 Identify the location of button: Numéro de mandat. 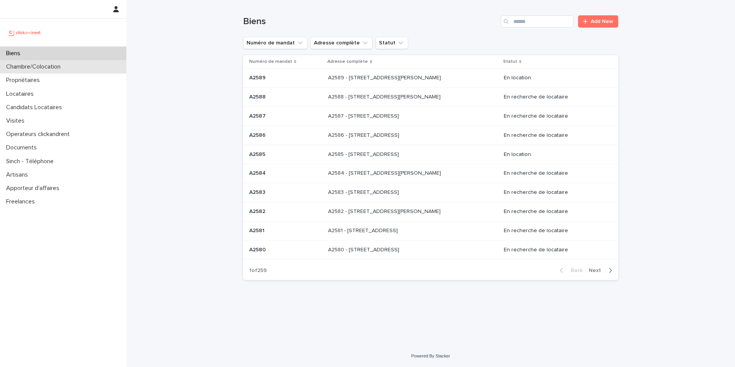
(275, 43).